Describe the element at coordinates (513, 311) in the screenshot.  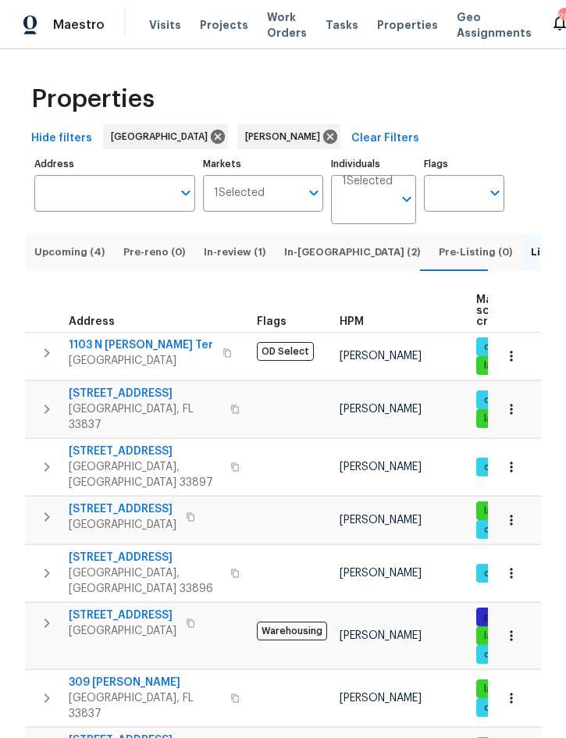
I see `span: Maintenance schedules created` at that location.